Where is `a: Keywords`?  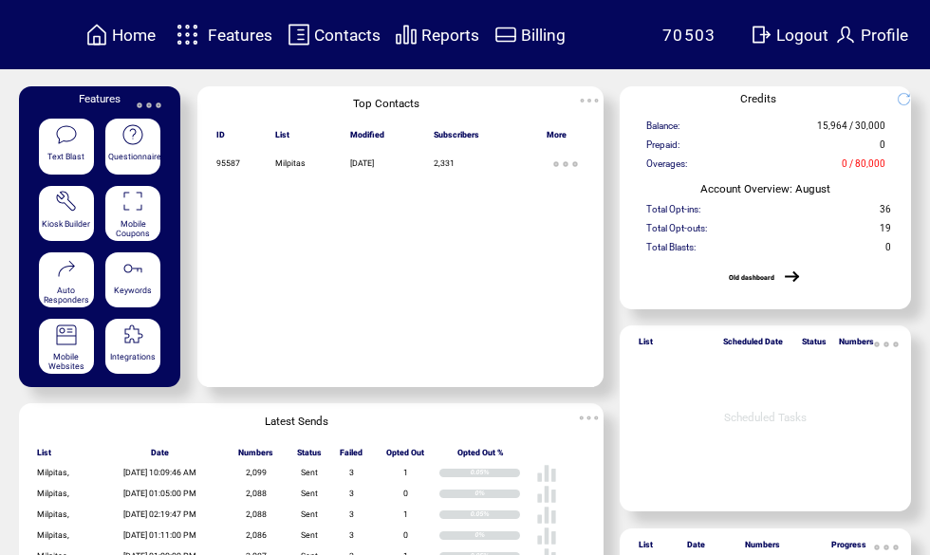
a: Keywords is located at coordinates (133, 280).